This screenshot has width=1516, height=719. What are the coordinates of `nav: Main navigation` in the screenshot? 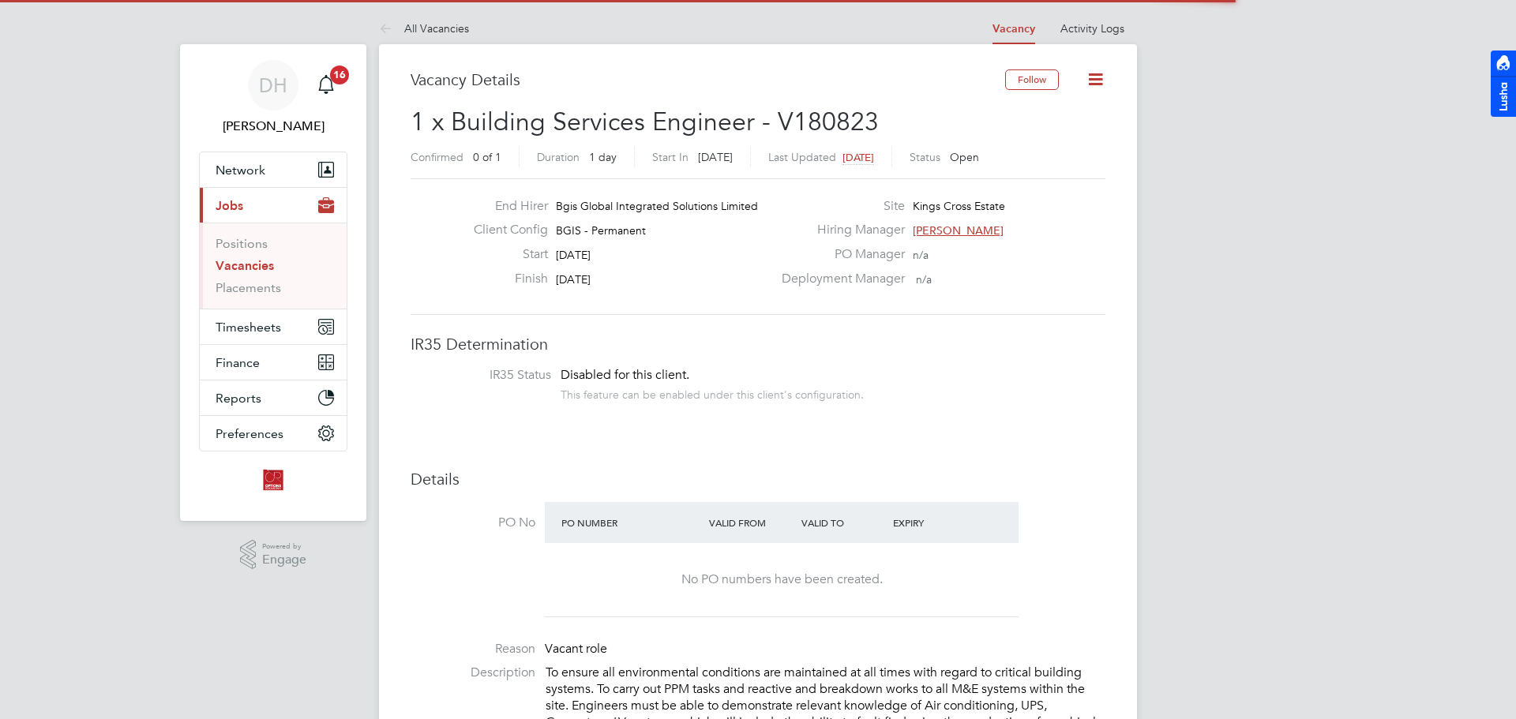 It's located at (273, 283).